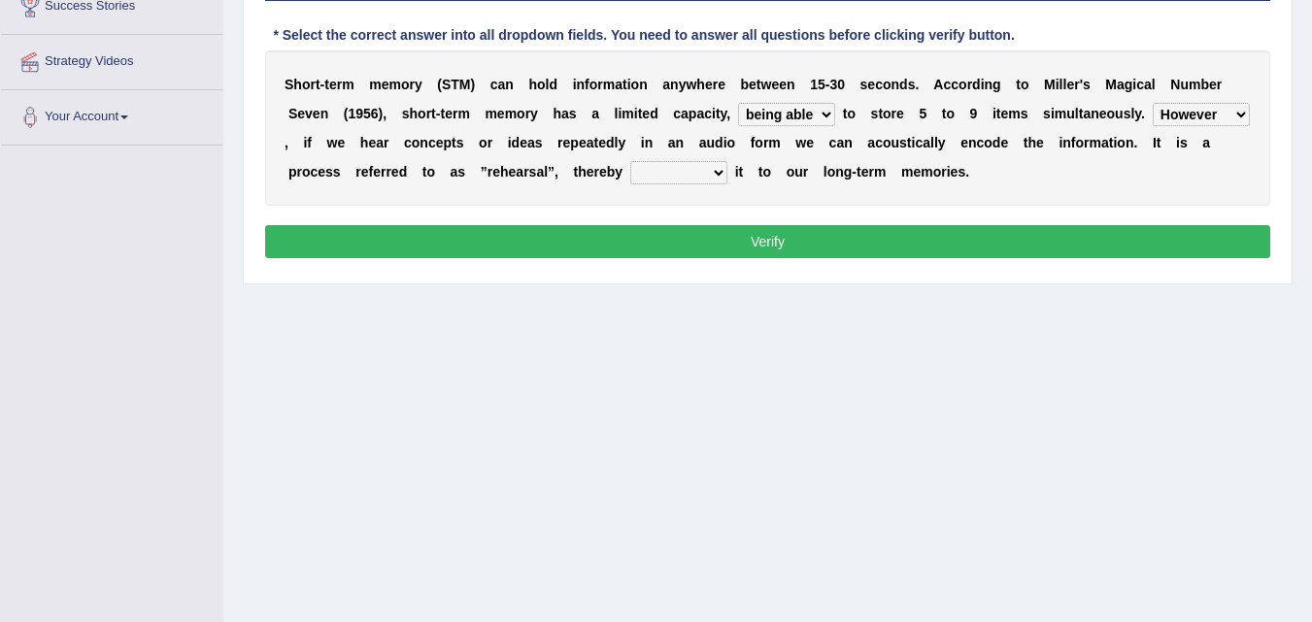 This screenshot has width=1312, height=622. Describe the element at coordinates (744, 84) in the screenshot. I see `b: b` at that location.